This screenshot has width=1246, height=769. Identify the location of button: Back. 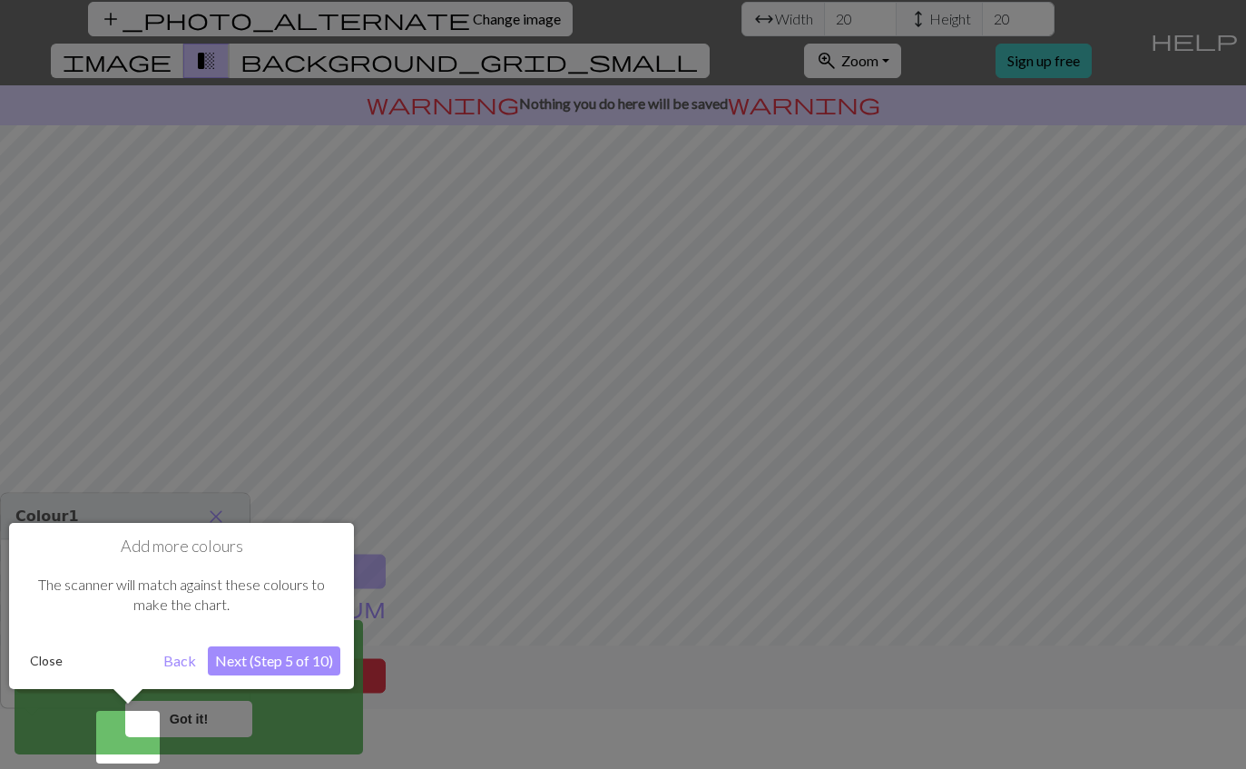
(180, 661).